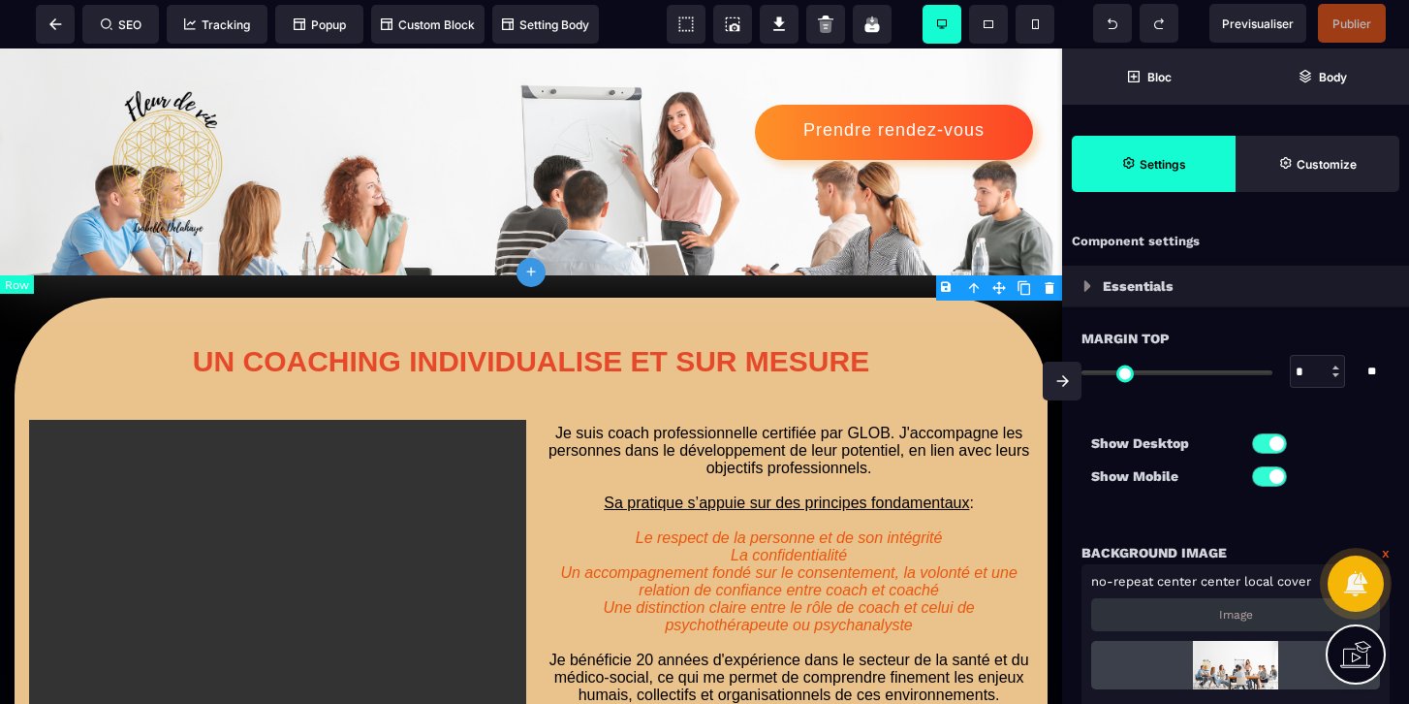 This screenshot has width=1409, height=704. What do you see at coordinates (320, 24) in the screenshot?
I see `span: Popup` at bounding box center [320, 24].